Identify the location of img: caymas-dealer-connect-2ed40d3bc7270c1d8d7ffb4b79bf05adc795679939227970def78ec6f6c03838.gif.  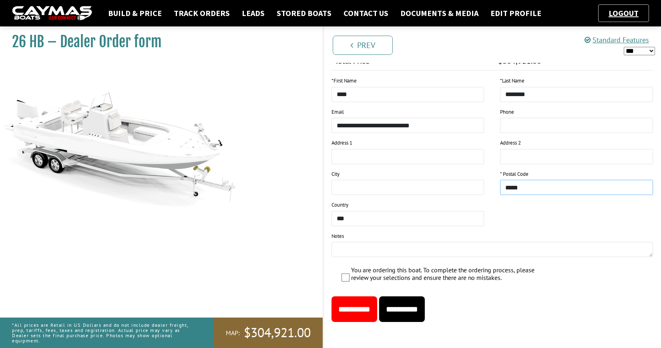
(52, 13).